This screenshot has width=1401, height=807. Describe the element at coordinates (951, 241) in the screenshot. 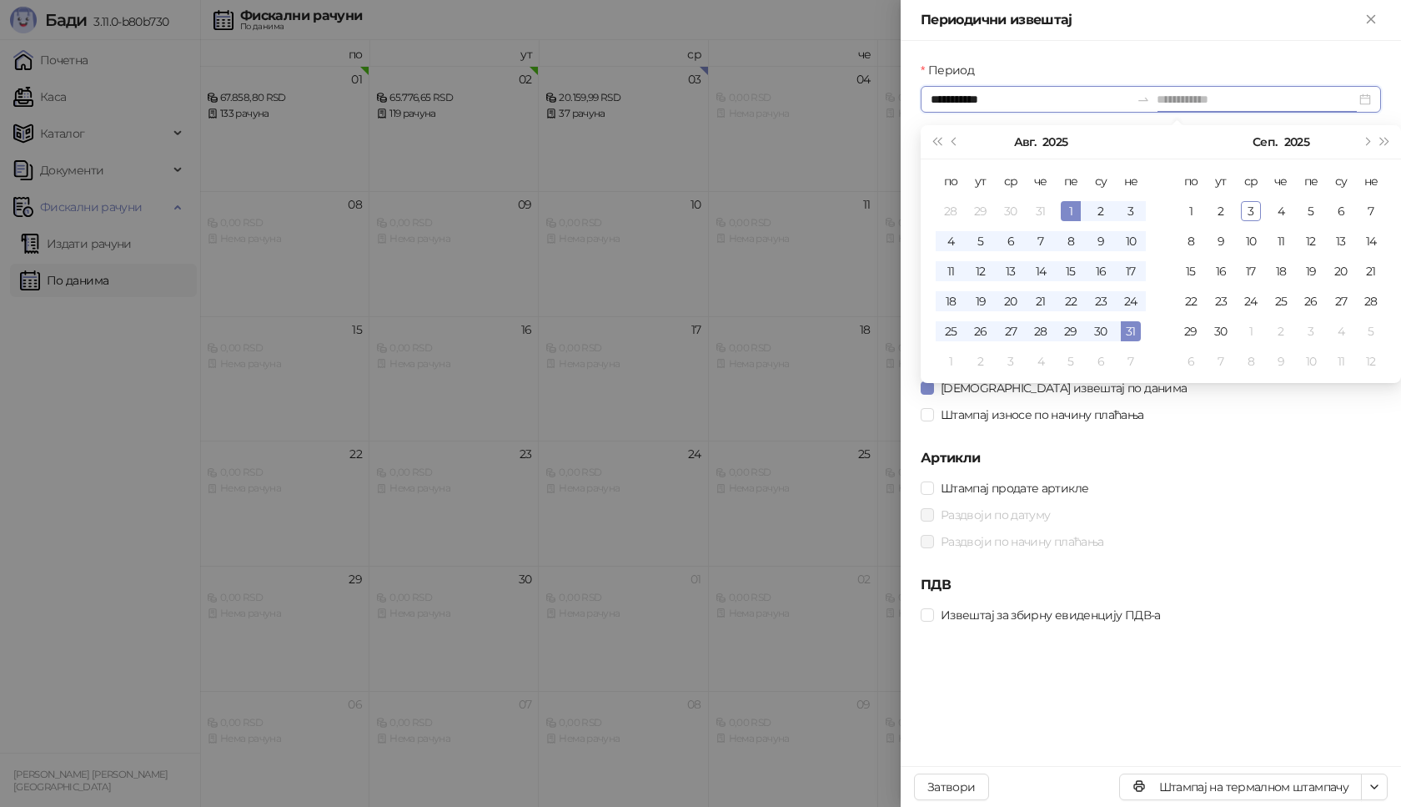

I see `div: 4` at that location.